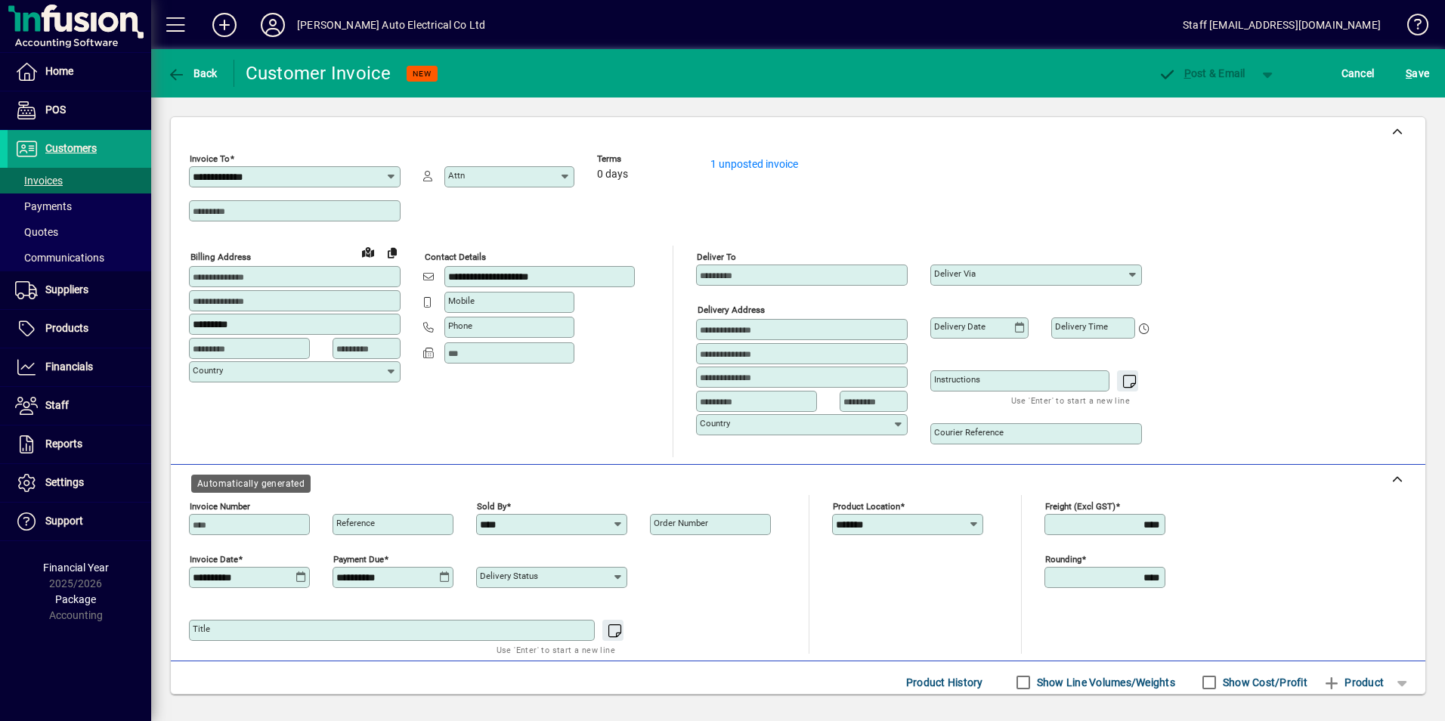  I want to click on span: Package, so click(76, 599).